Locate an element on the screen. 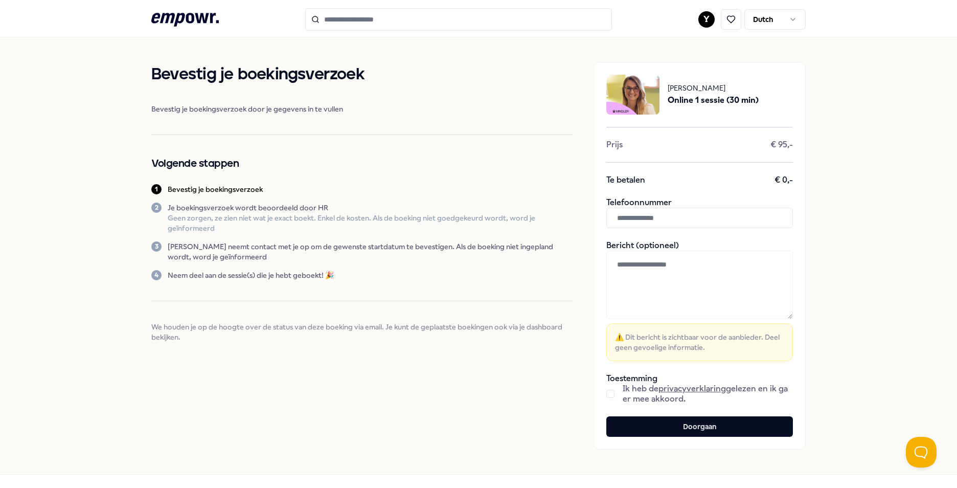  div: Telefoonnummer is located at coordinates (699, 213).